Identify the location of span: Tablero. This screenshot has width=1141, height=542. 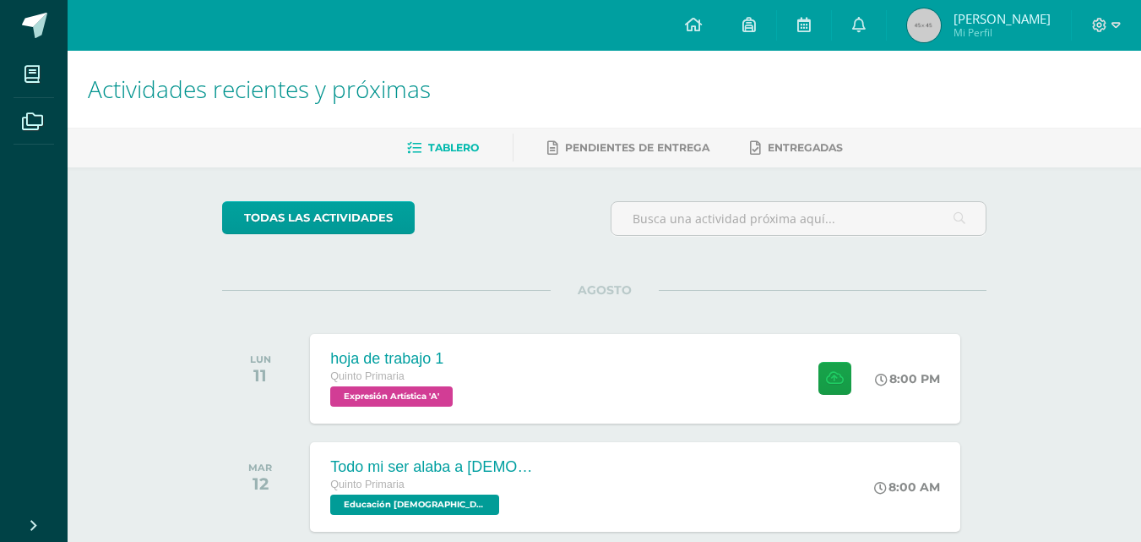
(454, 147).